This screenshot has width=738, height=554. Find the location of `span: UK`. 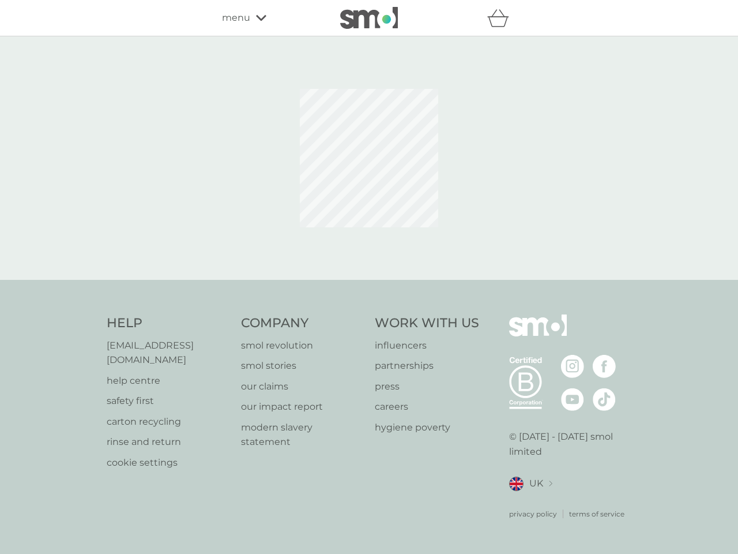

span: UK is located at coordinates (536, 483).